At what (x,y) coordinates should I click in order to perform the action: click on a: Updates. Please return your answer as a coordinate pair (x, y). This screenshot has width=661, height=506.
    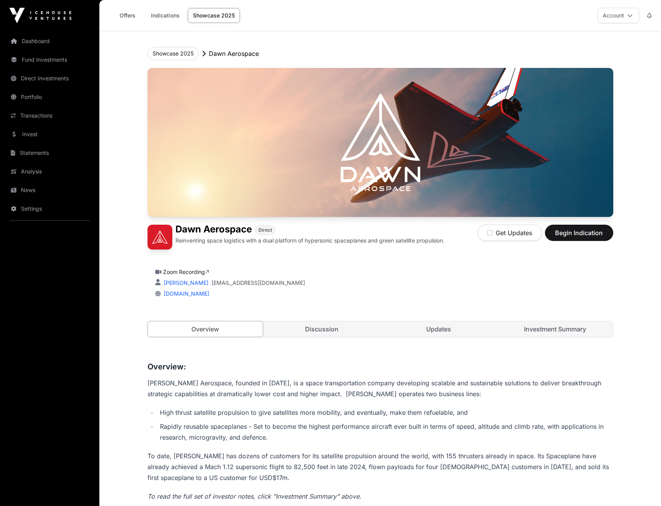
    Looking at the image, I should click on (438, 329).